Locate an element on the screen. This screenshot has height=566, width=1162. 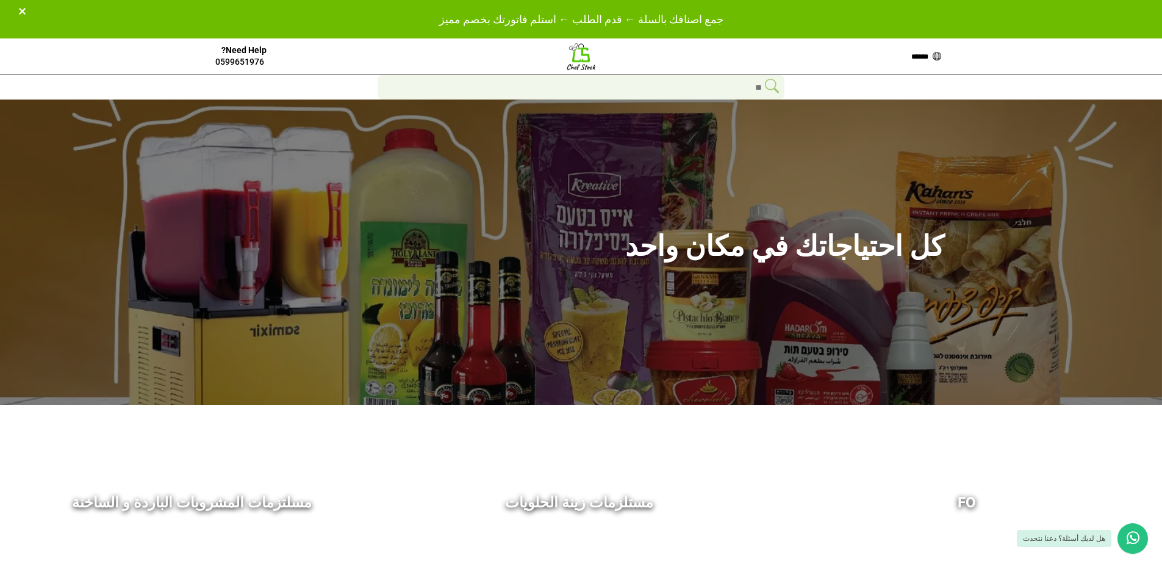
a: Need Help? is located at coordinates (244, 50).